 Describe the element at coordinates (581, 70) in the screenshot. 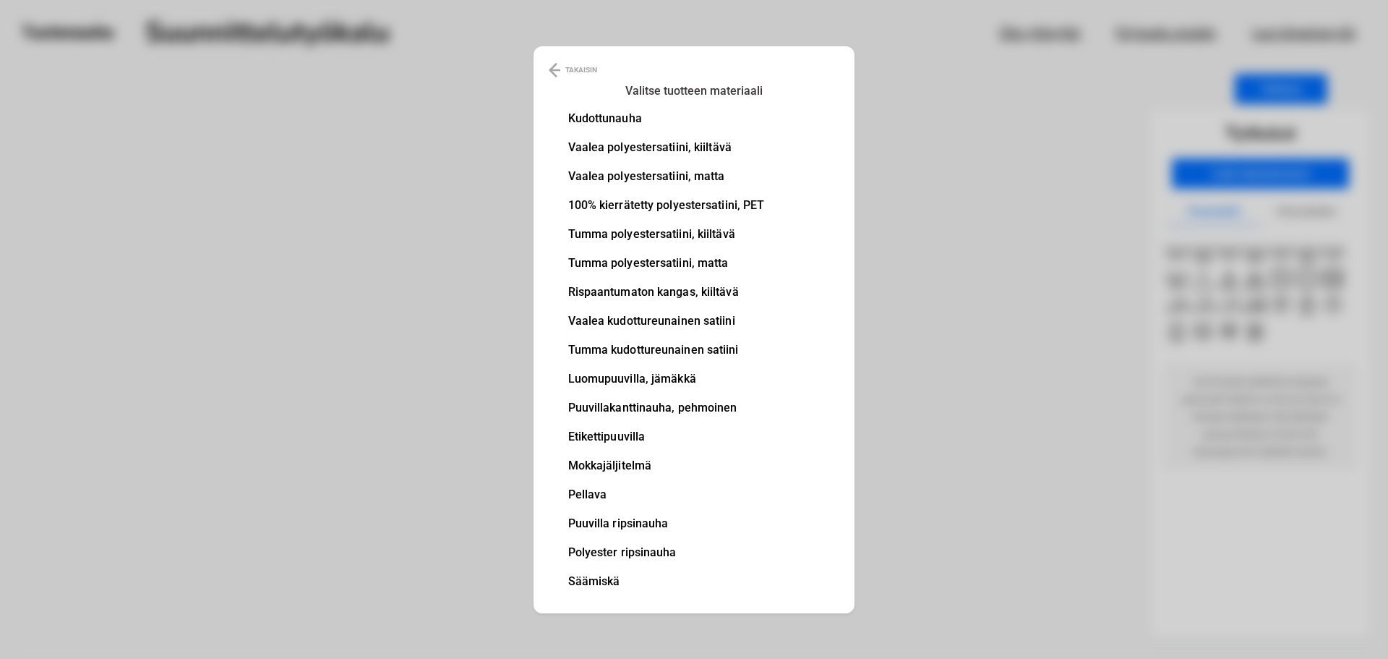

I see `p: TAKAISIN` at that location.